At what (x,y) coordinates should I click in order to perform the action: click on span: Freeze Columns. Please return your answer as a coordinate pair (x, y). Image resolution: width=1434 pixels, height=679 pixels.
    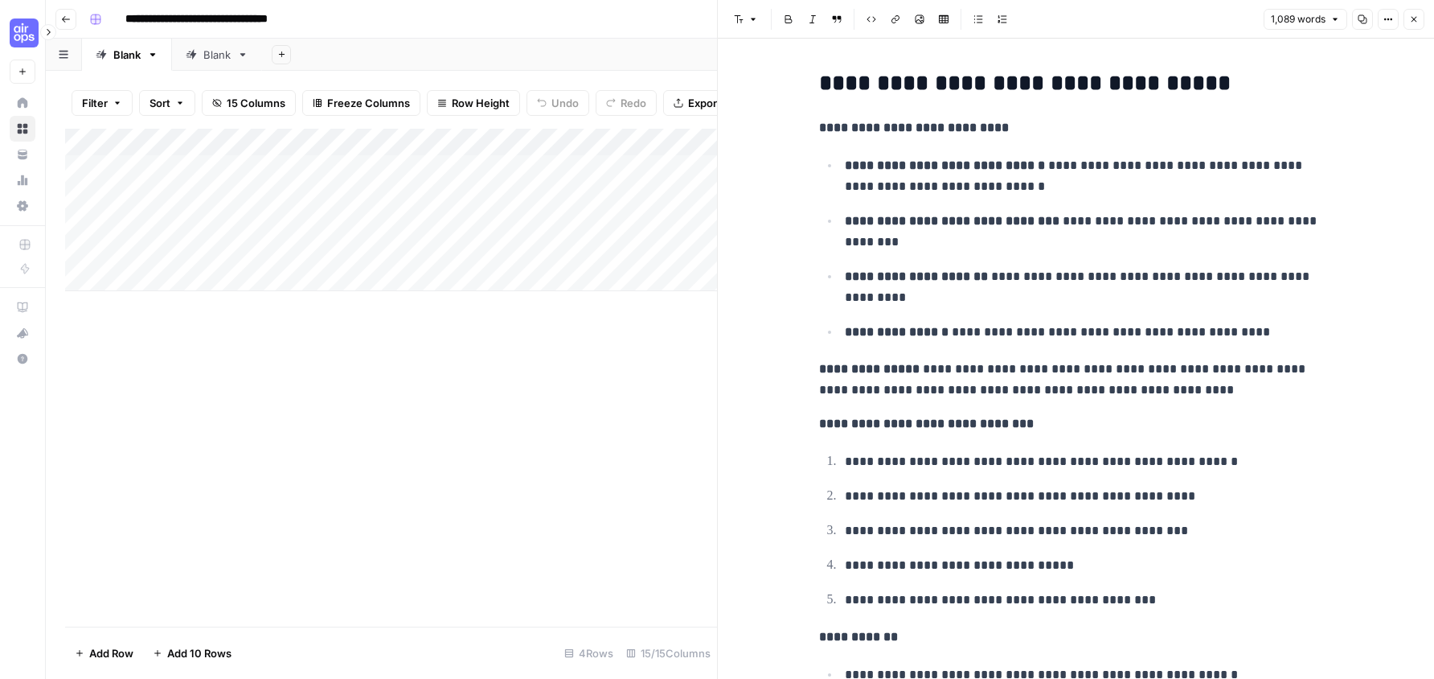
    Looking at the image, I should click on (368, 103).